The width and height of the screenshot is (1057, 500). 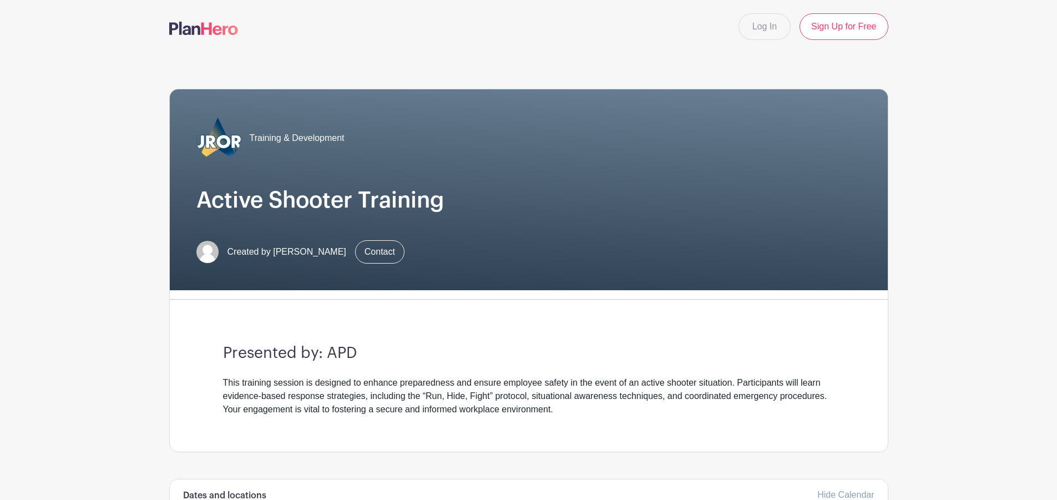 I want to click on img: 2023_COA_Horiz_Logo_PMS_BlueStroke%204.png, so click(x=219, y=138).